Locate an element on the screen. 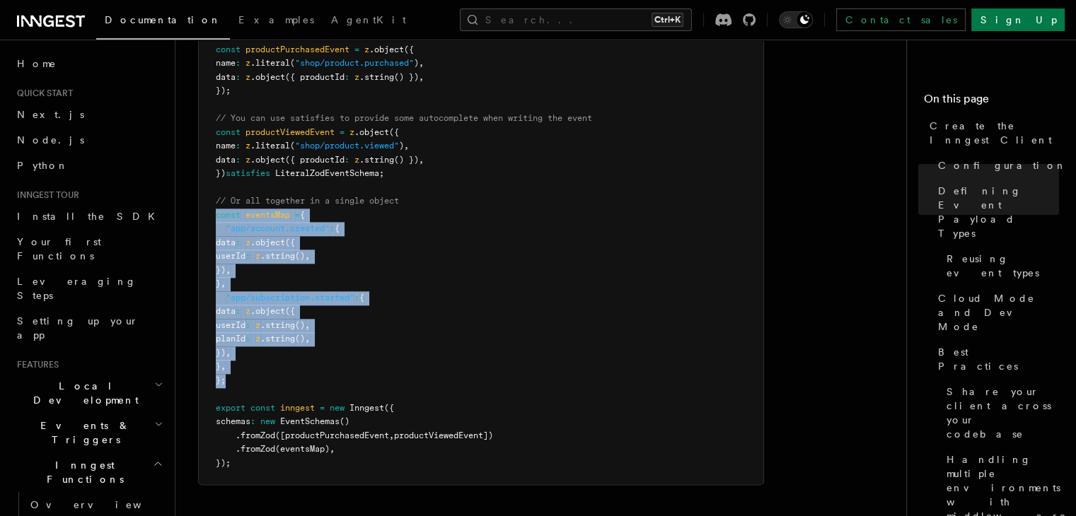 This screenshot has width=1076, height=516. a: Your first Functions is located at coordinates (88, 249).